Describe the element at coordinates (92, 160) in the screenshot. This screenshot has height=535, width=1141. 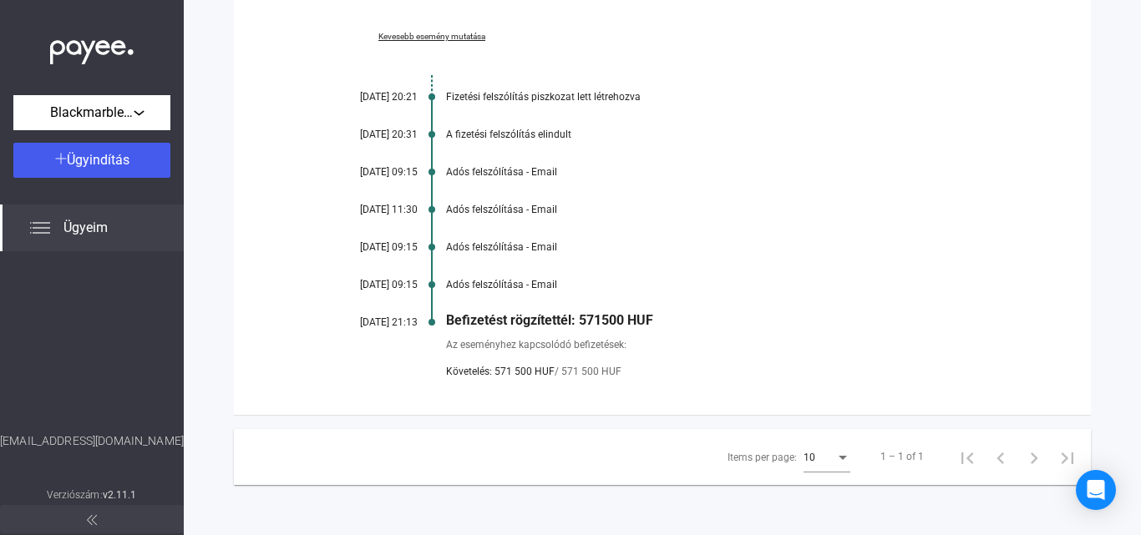
I see `button: Ügyindítás` at that location.